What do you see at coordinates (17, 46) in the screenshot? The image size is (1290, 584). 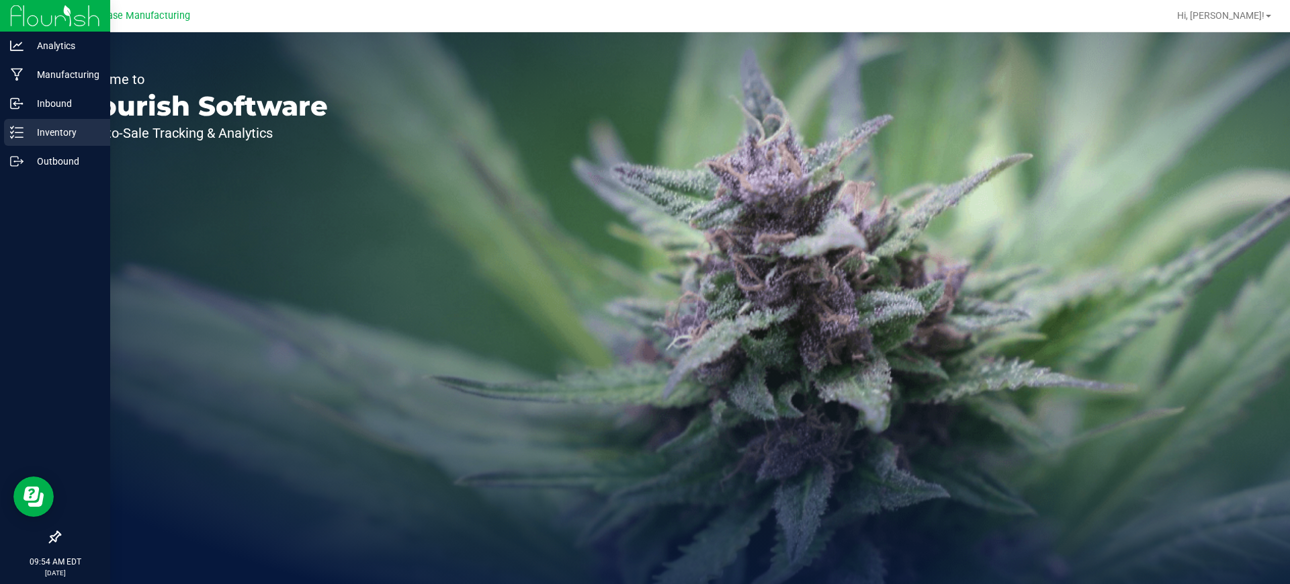 I see `inline-svg: Analytics` at bounding box center [17, 46].